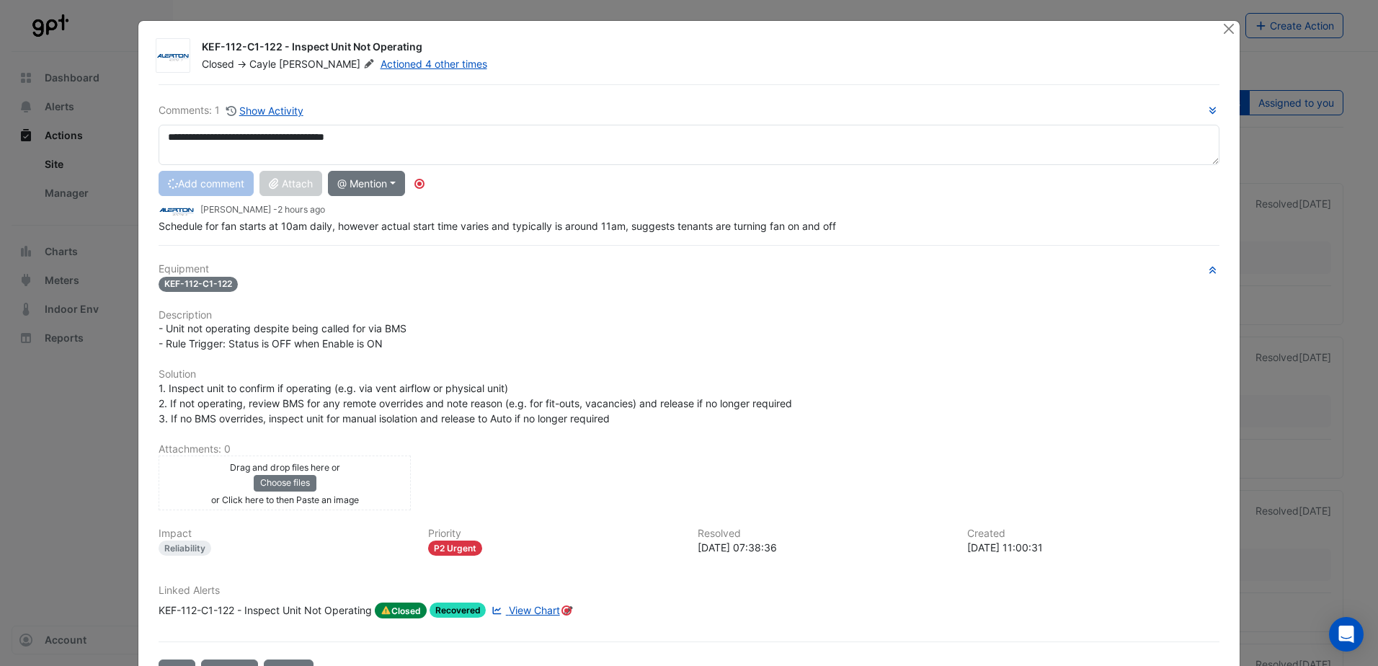  Describe the element at coordinates (689, 449) in the screenshot. I see `h6: Attachments: 0` at that location.